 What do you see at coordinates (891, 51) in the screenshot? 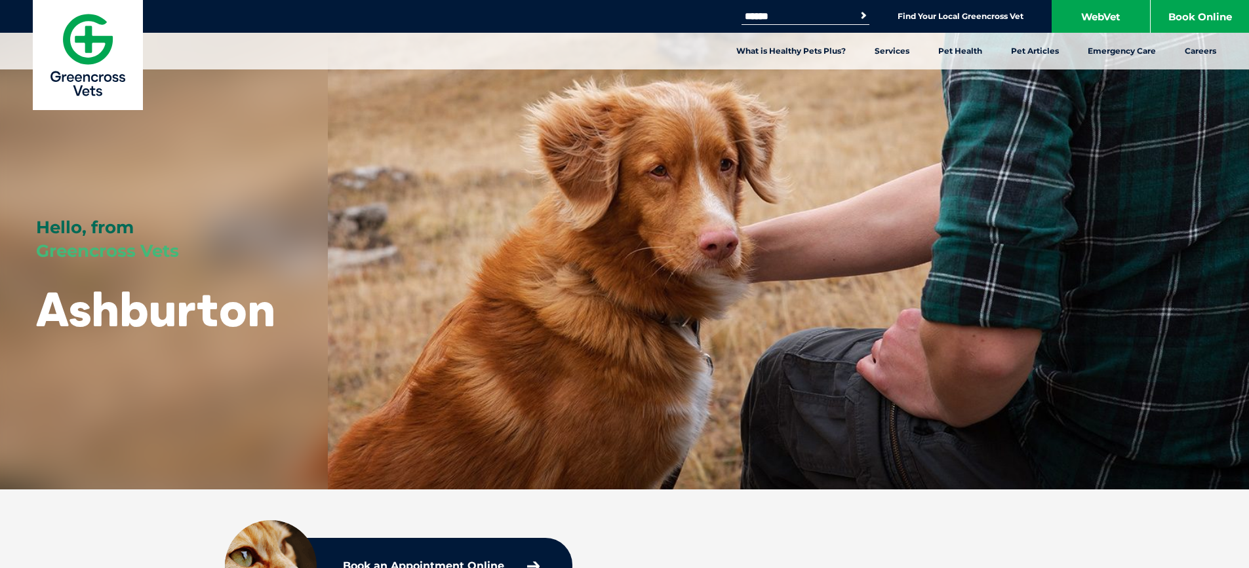
I see `a: Services` at bounding box center [891, 51].